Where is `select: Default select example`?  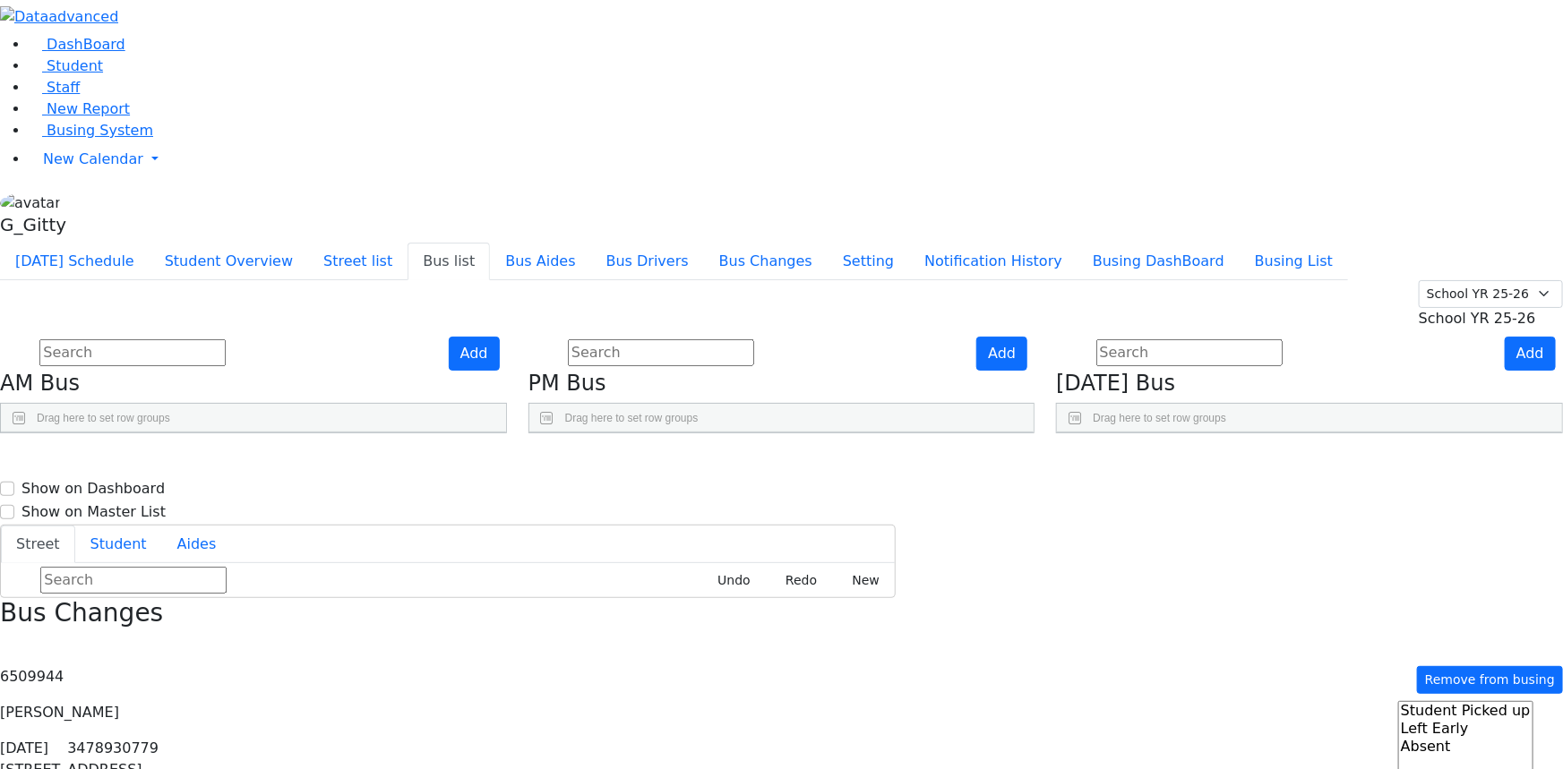
select: Default select example is located at coordinates (1490, 294).